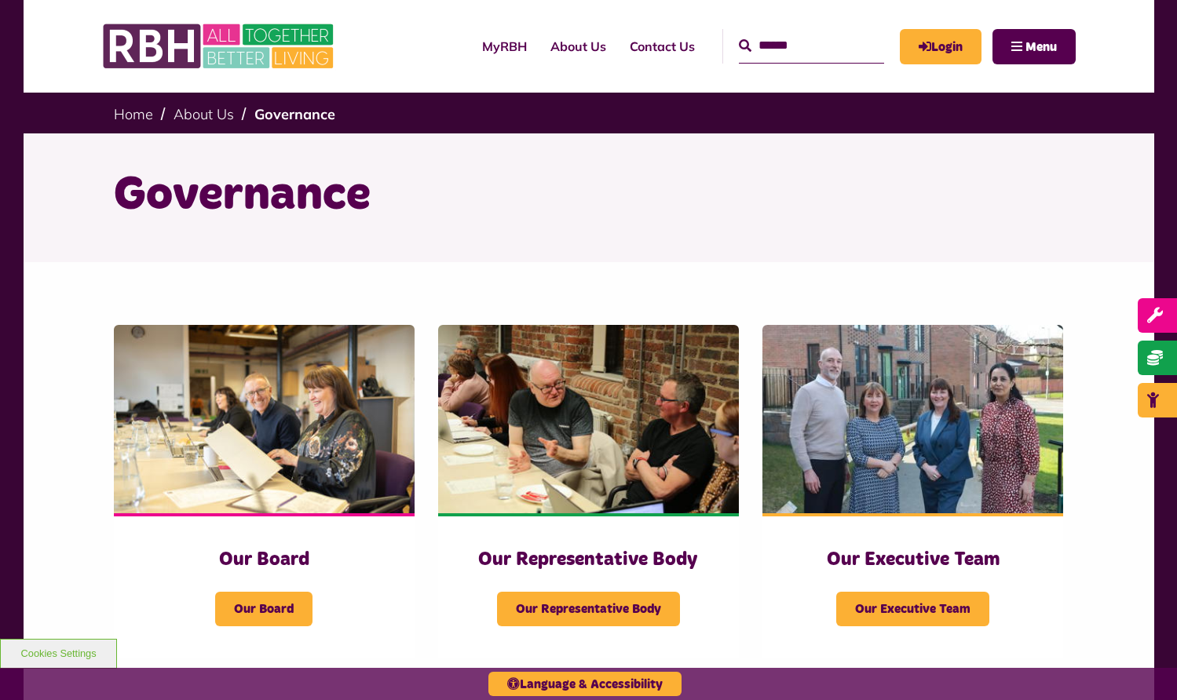  Describe the element at coordinates (264, 419) in the screenshot. I see `img: RBH Board 1` at that location.